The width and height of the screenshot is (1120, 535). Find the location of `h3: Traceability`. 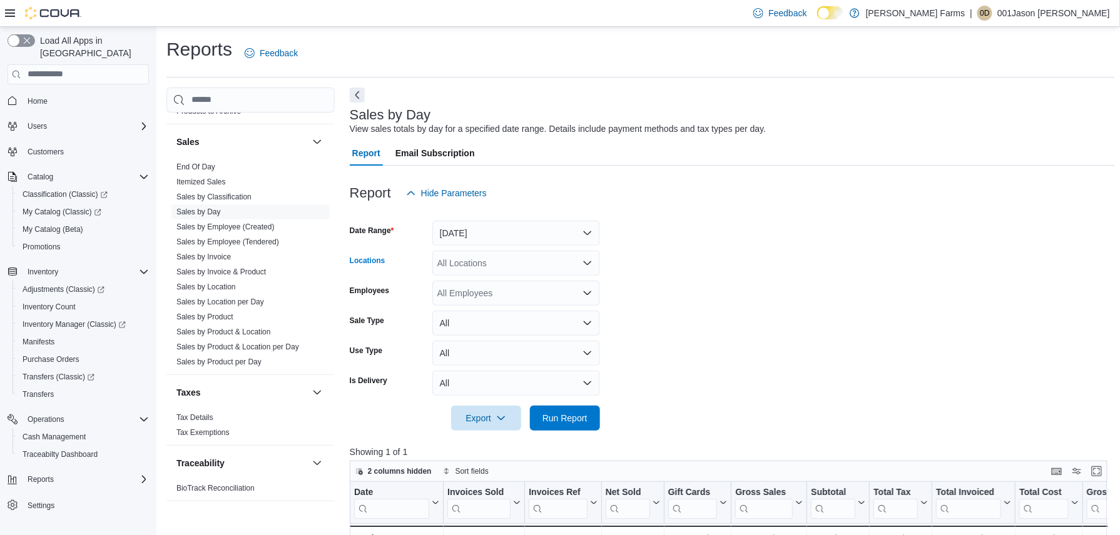

h3: Traceability is located at coordinates (200, 464).